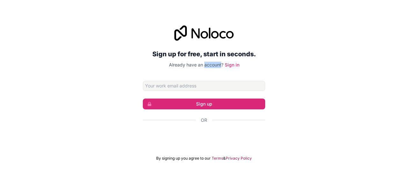  What do you see at coordinates (217, 159) in the screenshot?
I see `a: Terms` at bounding box center [217, 159].